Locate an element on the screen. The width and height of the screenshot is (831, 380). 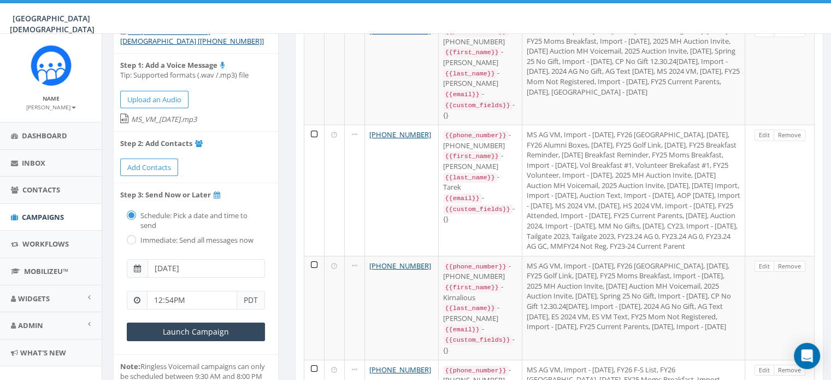
small: Name is located at coordinates (51, 98).